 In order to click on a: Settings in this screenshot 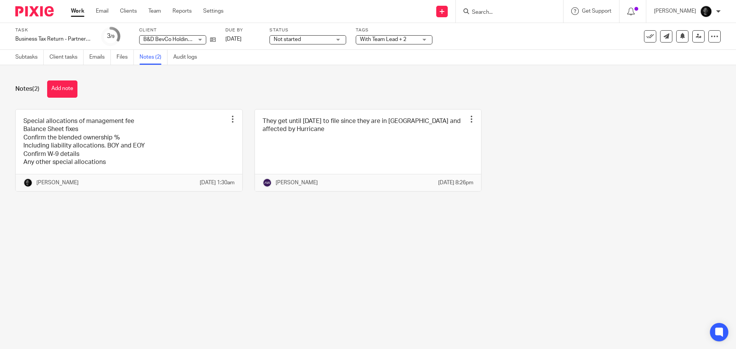, I will do `click(213, 11)`.